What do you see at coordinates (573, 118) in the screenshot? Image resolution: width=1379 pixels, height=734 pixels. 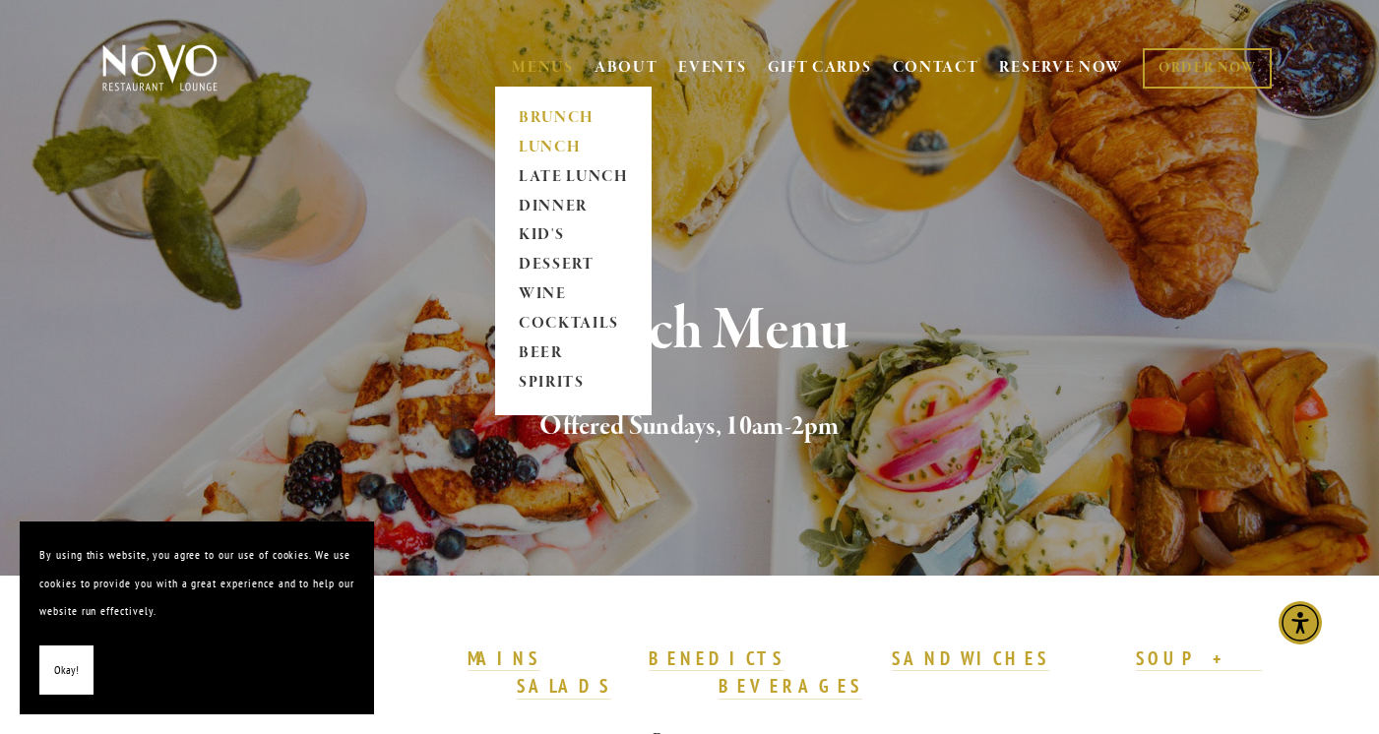 I see `a: BRUNCH` at bounding box center [573, 118].